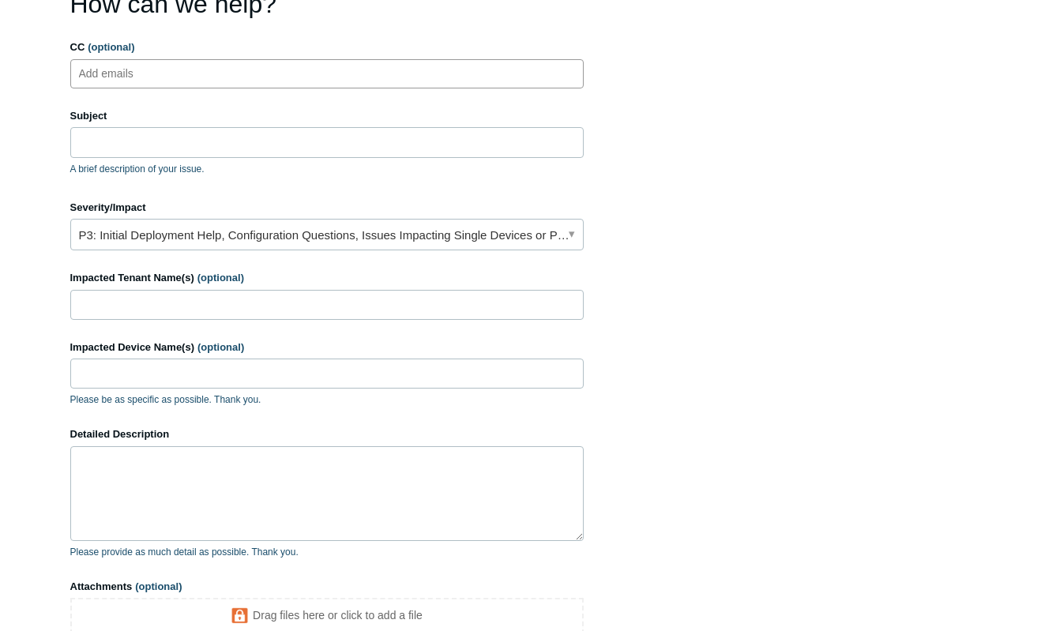 Image resolution: width=1056 pixels, height=631 pixels. What do you see at coordinates (327, 587) in the screenshot?
I see `label: Attachments` at bounding box center [327, 587].